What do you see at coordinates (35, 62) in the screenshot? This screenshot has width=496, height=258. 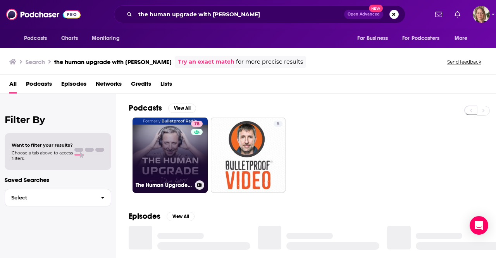 I see `h3: Search` at bounding box center [35, 62].